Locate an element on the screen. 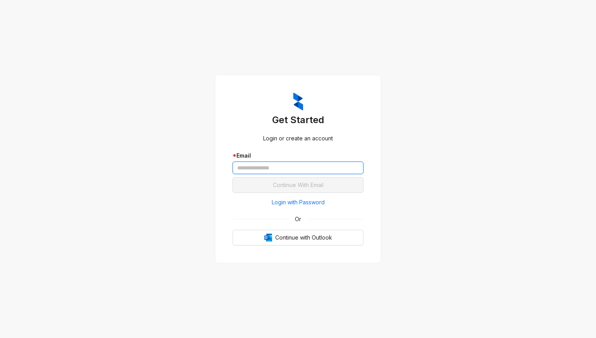 Image resolution: width=596 pixels, height=338 pixels. button: Continue With Email is located at coordinates (298, 185).